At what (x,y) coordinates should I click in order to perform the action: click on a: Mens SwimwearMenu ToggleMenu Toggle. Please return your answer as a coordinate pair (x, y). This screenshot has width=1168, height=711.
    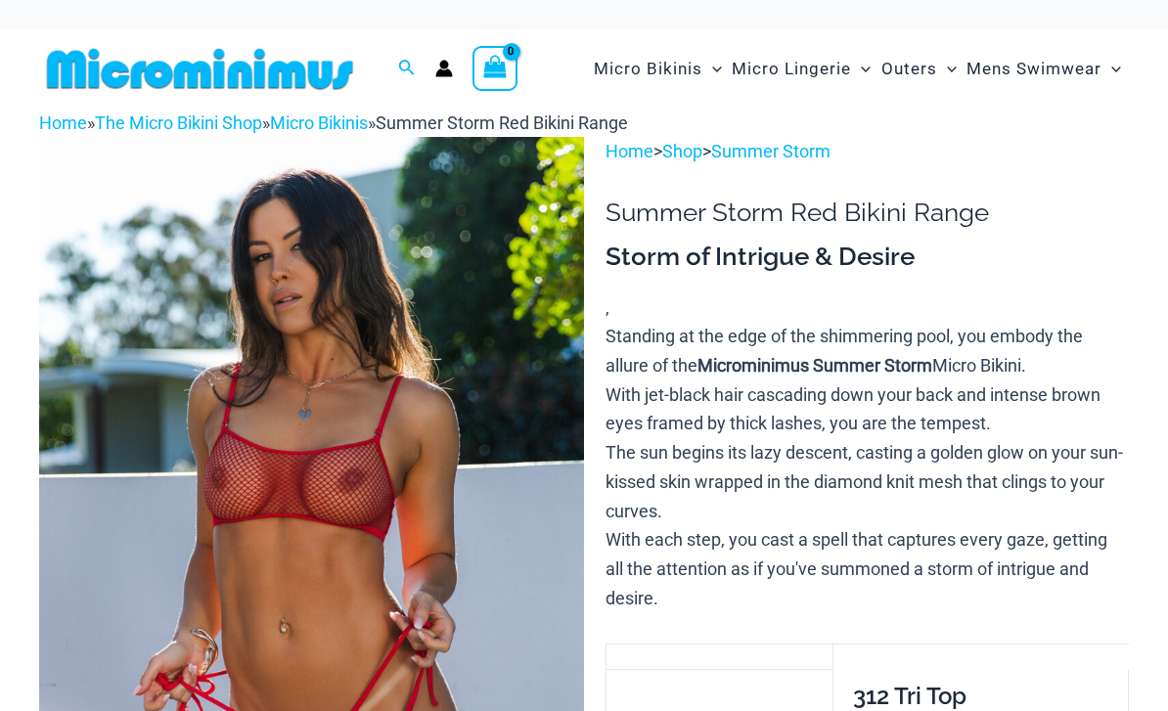
    Looking at the image, I should click on (1044, 68).